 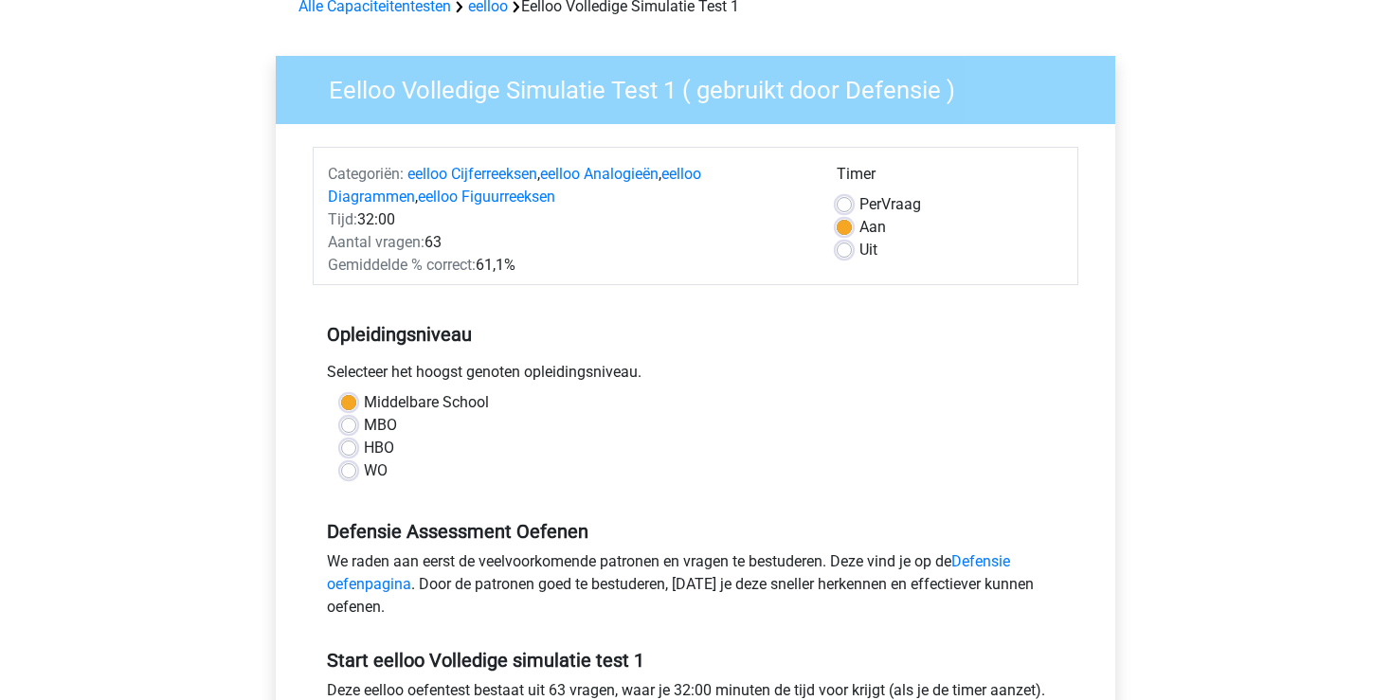 I want to click on label: MBO, so click(x=380, y=426).